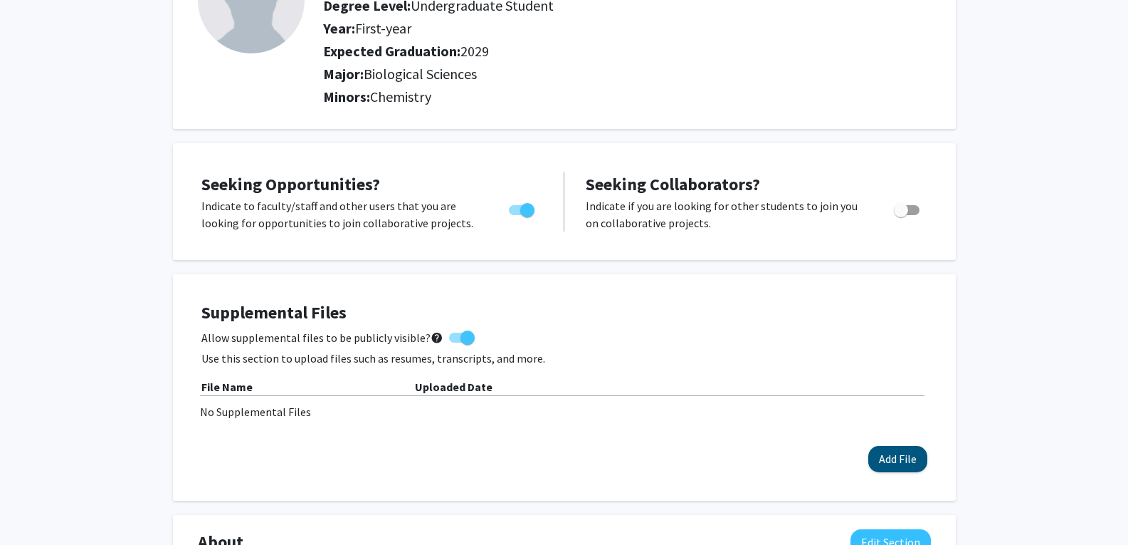  I want to click on span: Seeking Opportunities?, so click(290, 184).